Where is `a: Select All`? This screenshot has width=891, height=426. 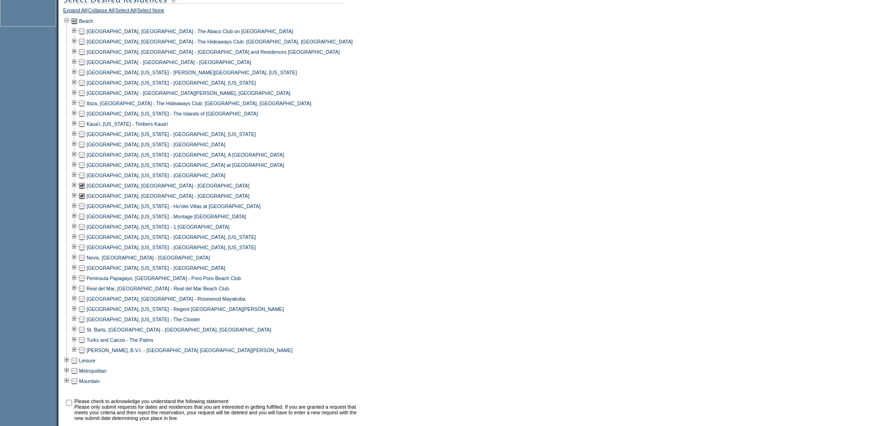 a: Select All is located at coordinates (126, 12).